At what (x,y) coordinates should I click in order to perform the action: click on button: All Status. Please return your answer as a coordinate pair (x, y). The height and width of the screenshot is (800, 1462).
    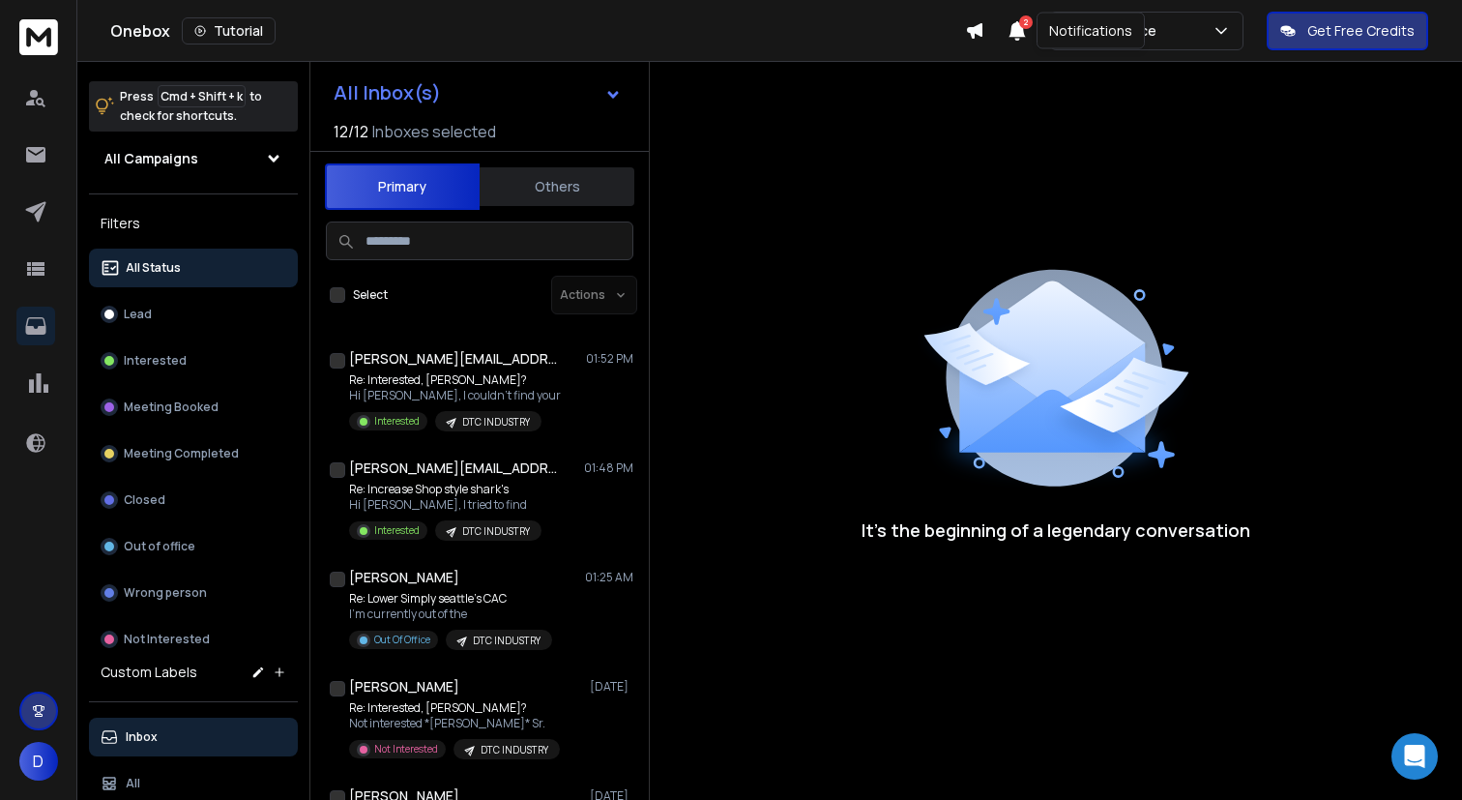
    Looking at the image, I should click on (193, 268).